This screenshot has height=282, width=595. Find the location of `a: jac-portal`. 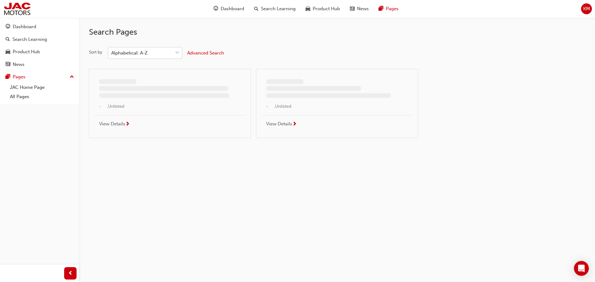

a: jac-portal is located at coordinates (17, 9).